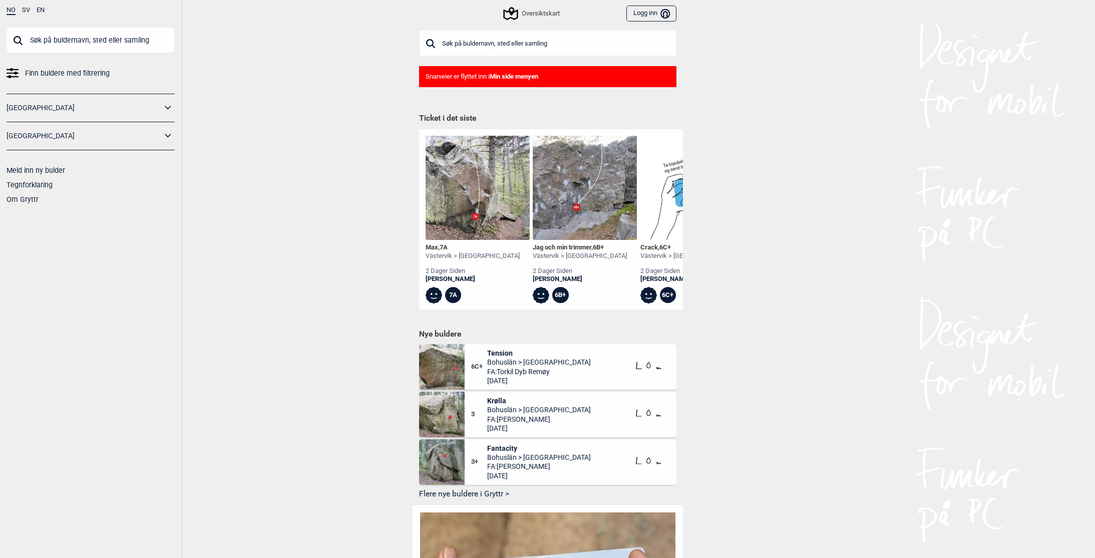  I want to click on img: Krolla, so click(442, 414).